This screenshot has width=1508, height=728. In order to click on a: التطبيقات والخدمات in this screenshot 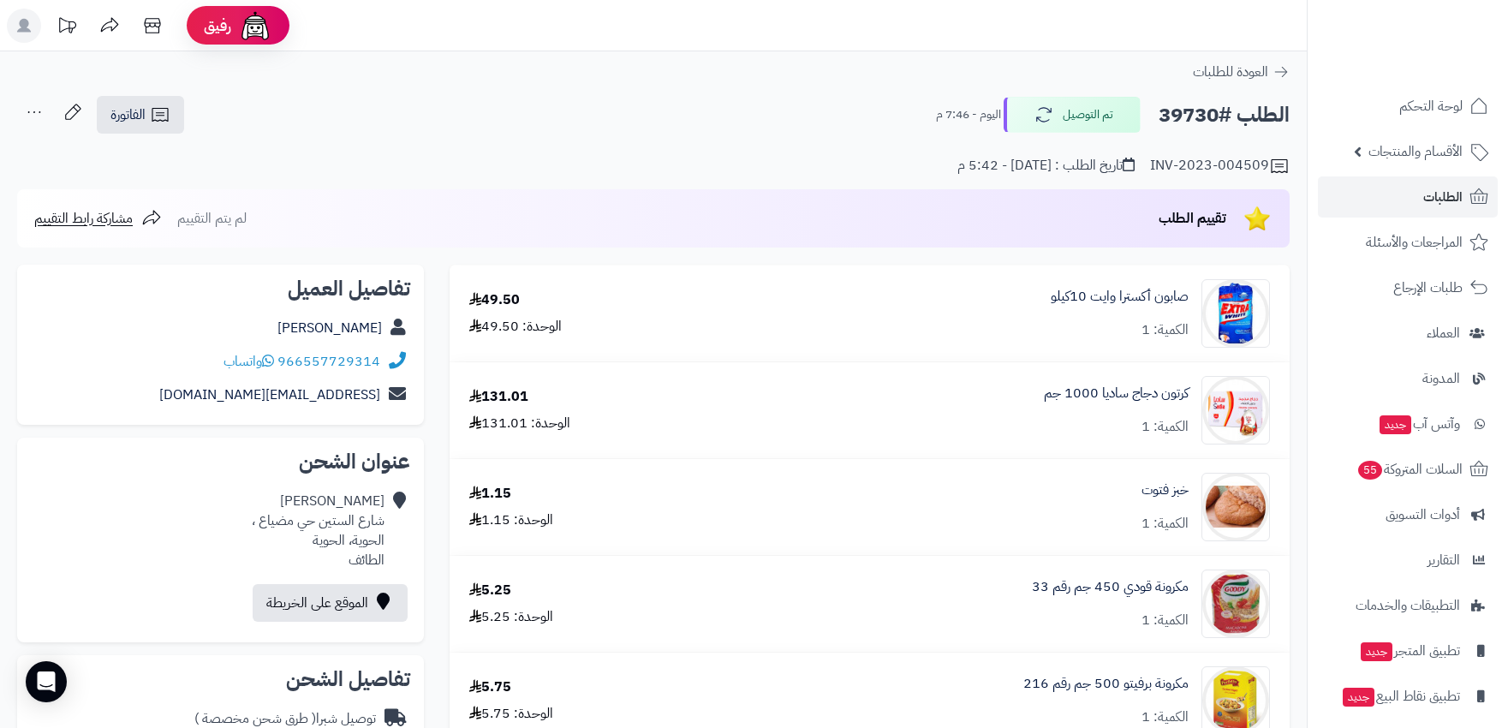, I will do `click(1407, 605)`.